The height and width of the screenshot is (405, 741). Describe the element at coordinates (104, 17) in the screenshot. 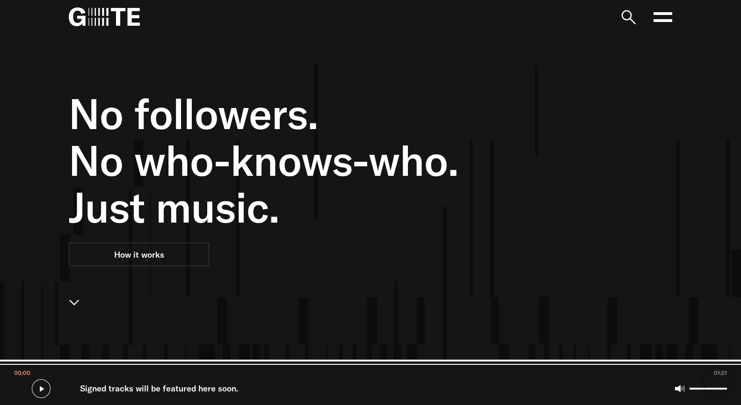

I see `a: G=TE` at that location.